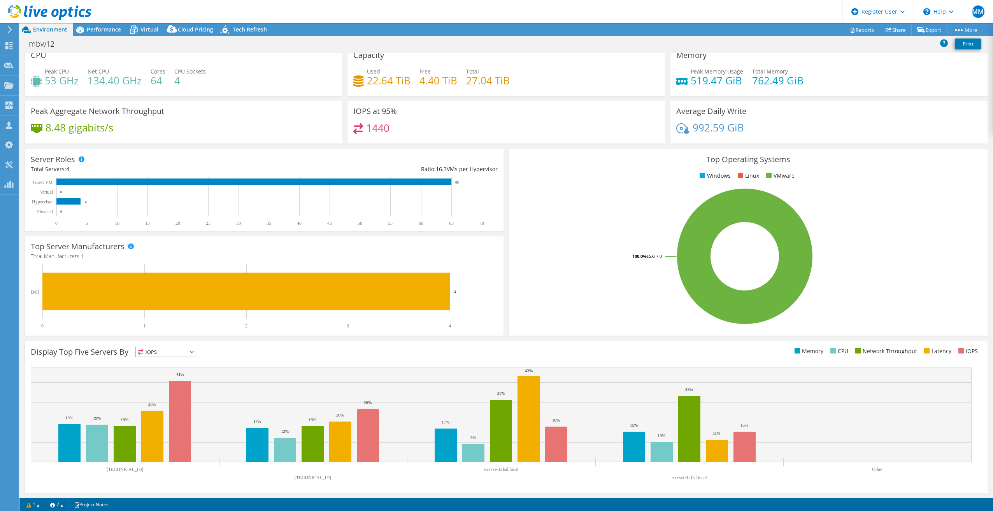  I want to click on h4: 134.40 GHz, so click(114, 81).